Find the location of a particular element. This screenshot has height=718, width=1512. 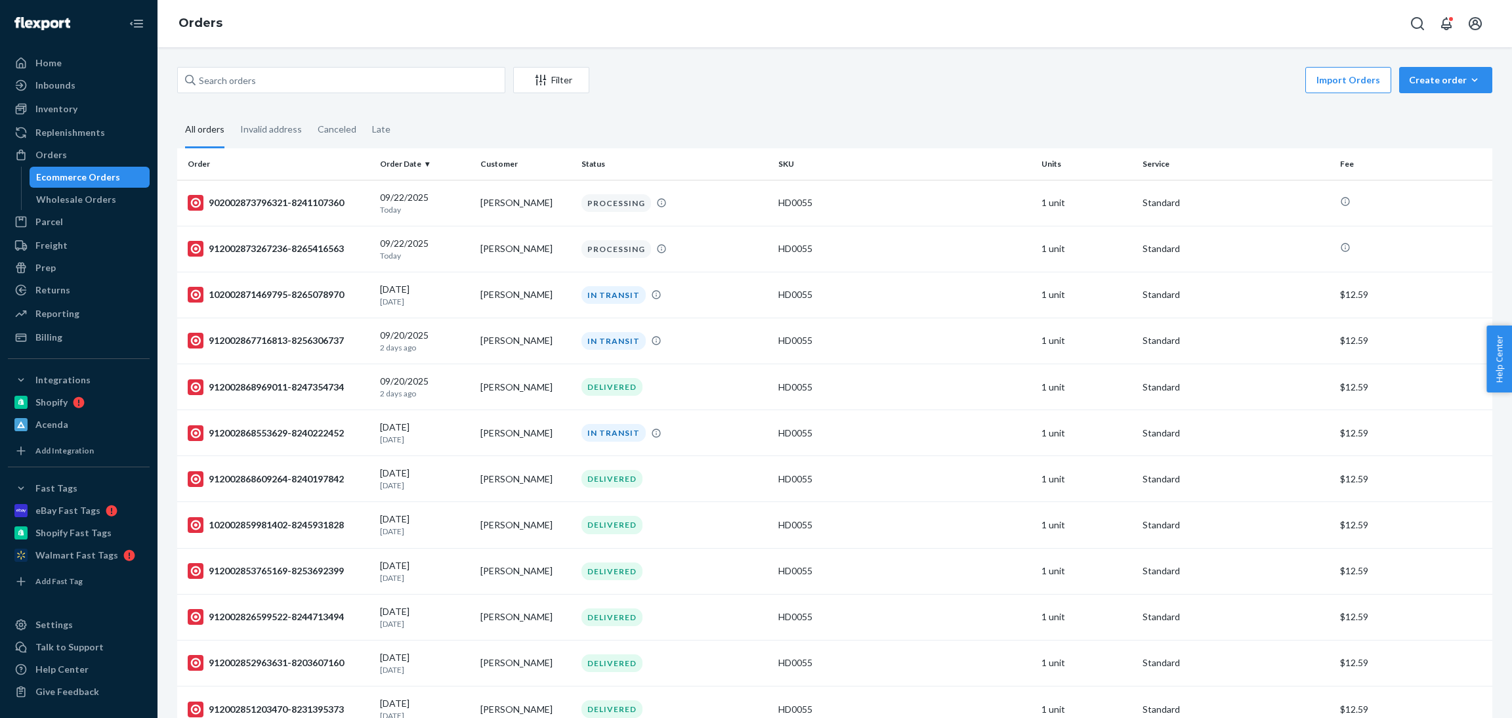

button: Help Center is located at coordinates (1499, 359).